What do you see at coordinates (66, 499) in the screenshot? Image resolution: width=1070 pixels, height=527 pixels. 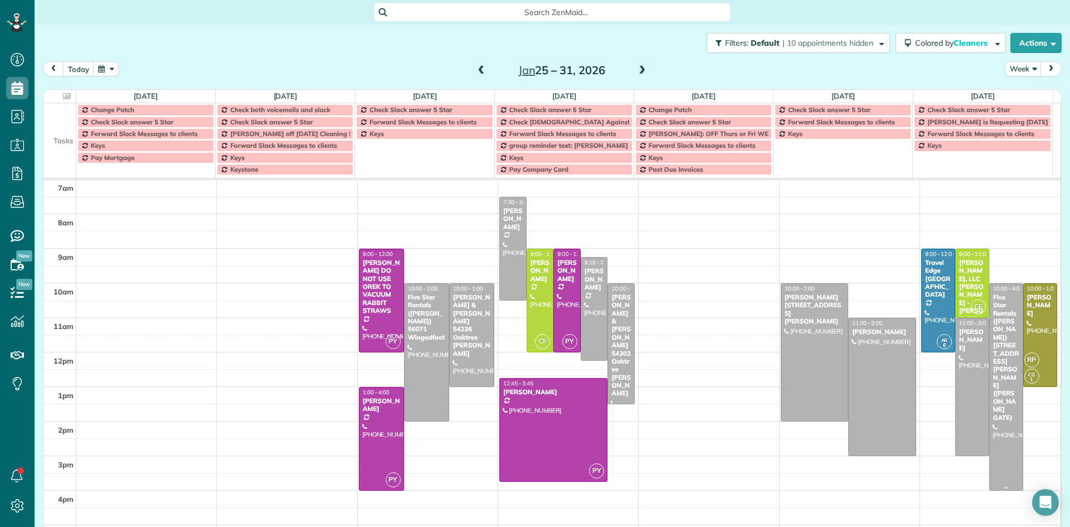 I see `span: 4pm` at bounding box center [66, 499].